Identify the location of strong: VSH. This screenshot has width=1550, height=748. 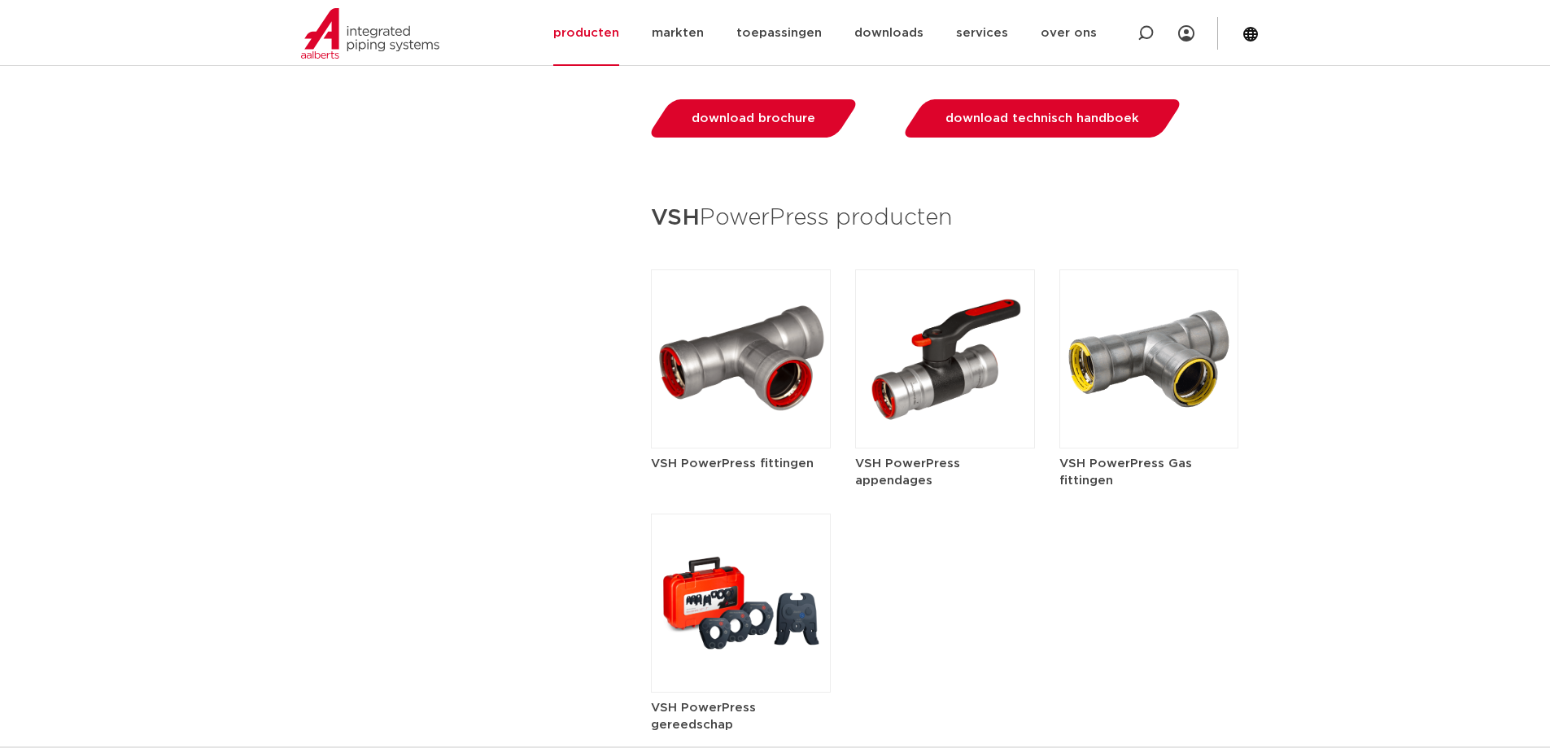
(675, 218).